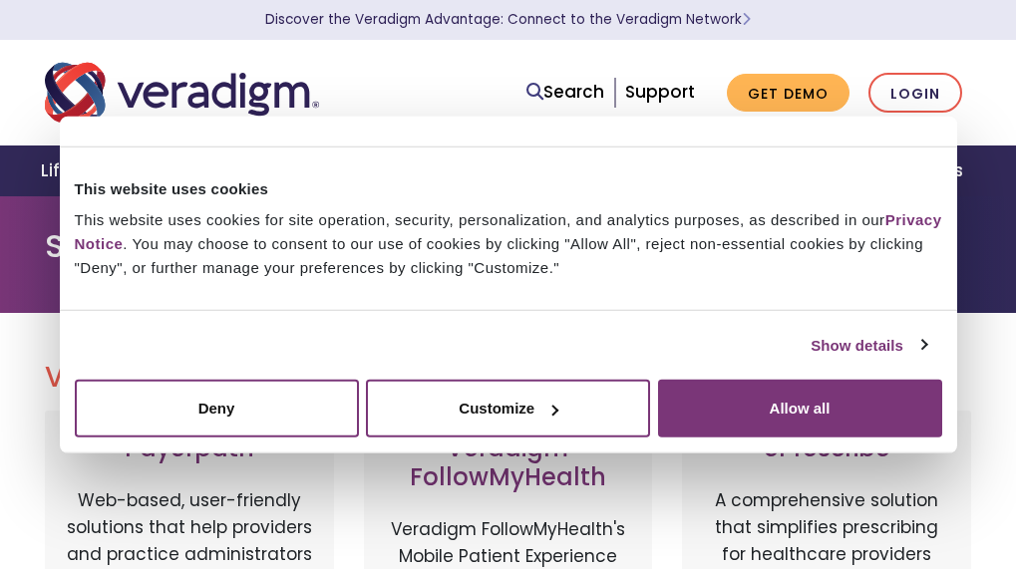 This screenshot has height=569, width=1016. I want to click on a: Search, so click(565, 92).